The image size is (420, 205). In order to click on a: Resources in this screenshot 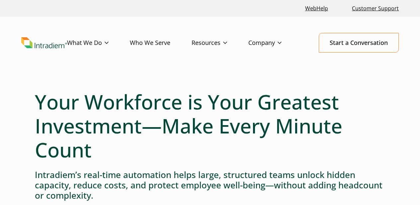, I will do `click(220, 43)`.